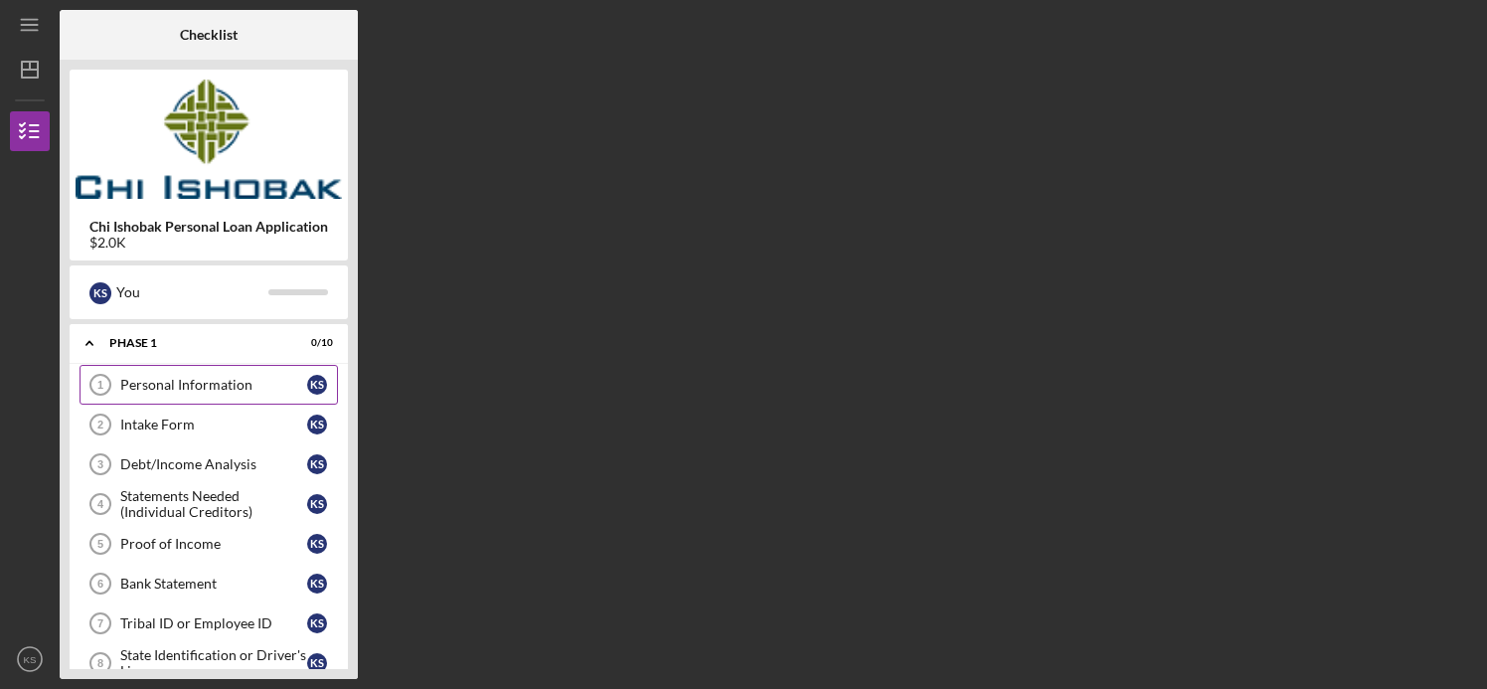 This screenshot has width=1487, height=689. I want to click on div: 0 / 10, so click(315, 343).